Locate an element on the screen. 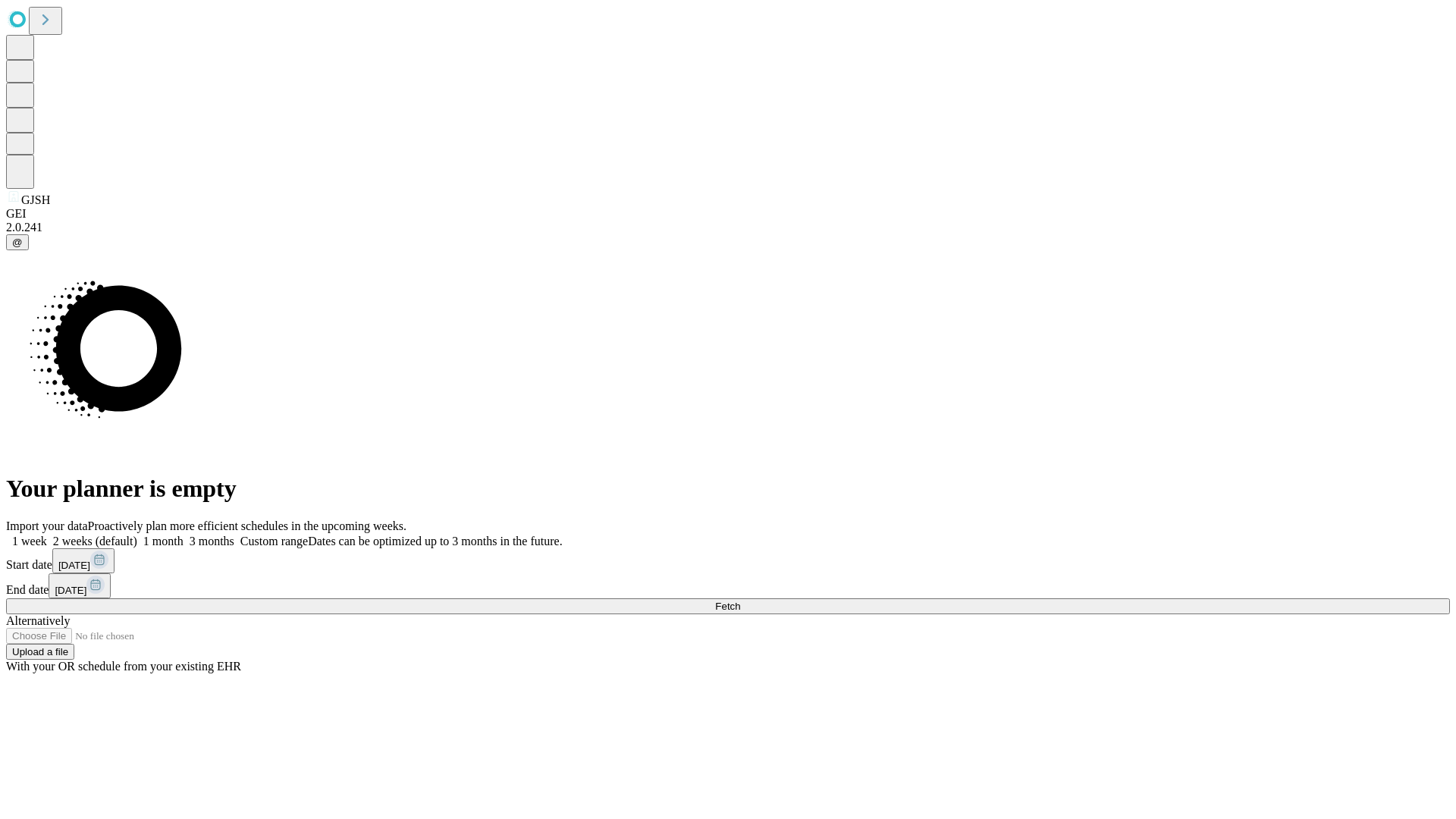  span: Proactively plan more efficient schedules in the upcoming weeks. is located at coordinates (248, 526).